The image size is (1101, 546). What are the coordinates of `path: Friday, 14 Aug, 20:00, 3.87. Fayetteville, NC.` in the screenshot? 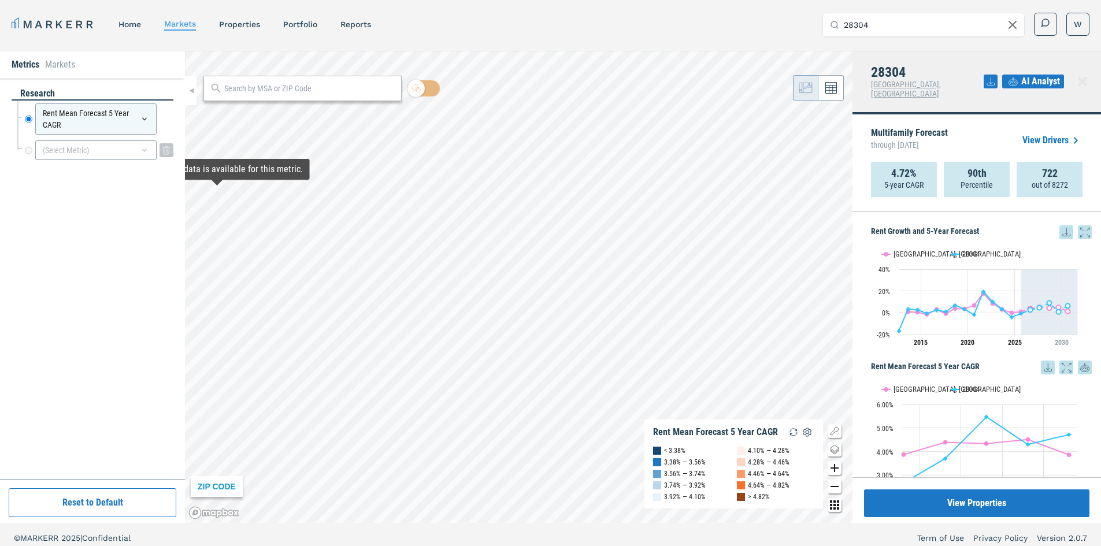 It's located at (904, 455).